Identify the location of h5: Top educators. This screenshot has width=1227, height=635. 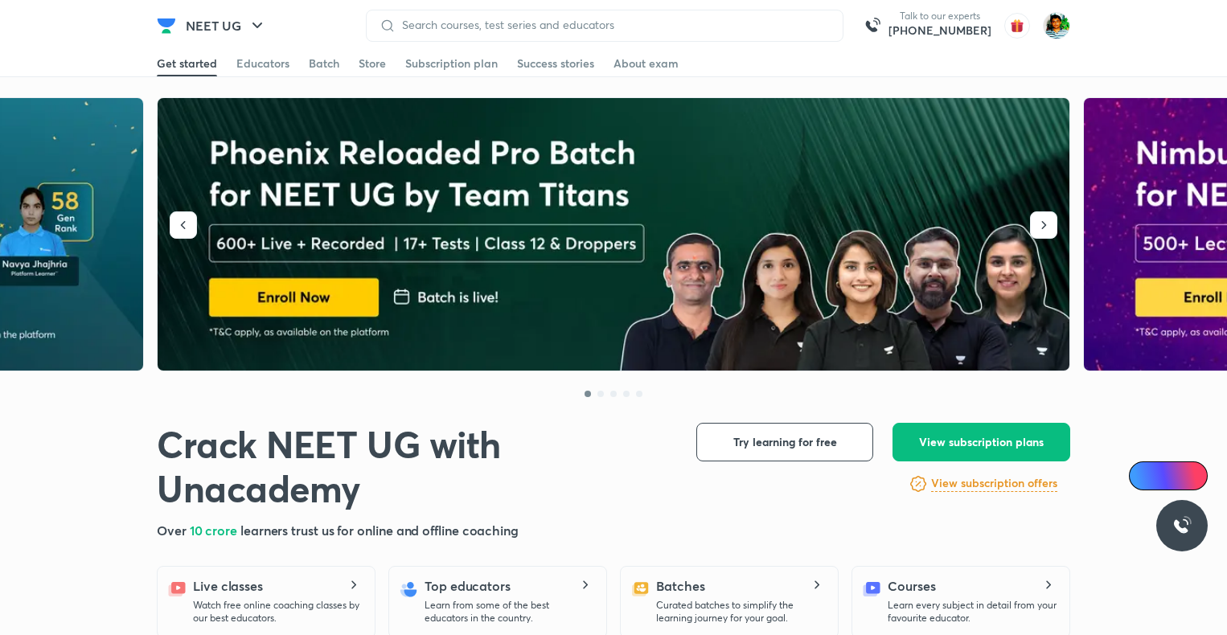
(467, 586).